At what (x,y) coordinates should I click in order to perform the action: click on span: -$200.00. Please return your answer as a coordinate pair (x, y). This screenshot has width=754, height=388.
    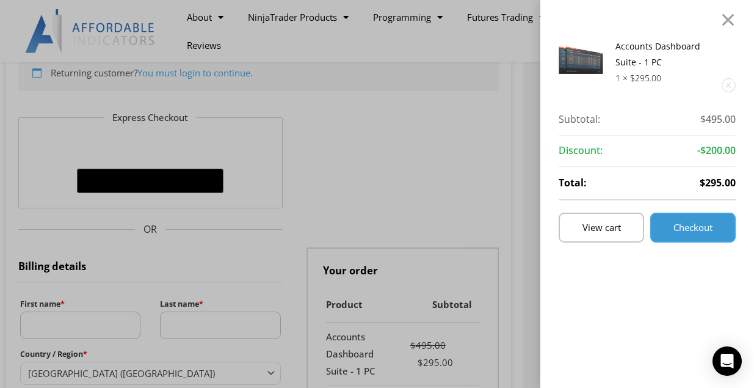
    Looking at the image, I should click on (716, 151).